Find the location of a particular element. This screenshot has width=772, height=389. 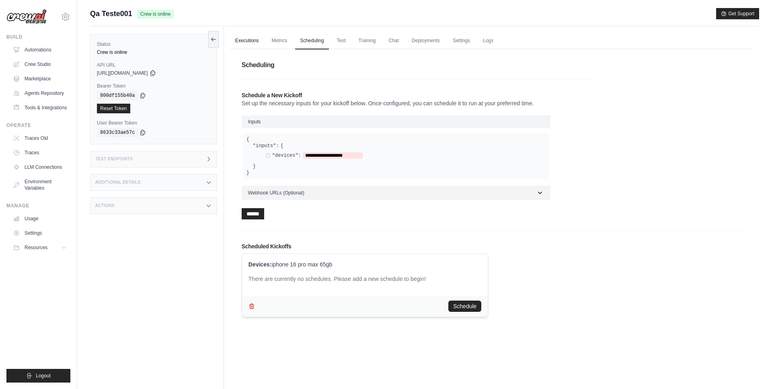

strong: Devices: is located at coordinates (260, 264).